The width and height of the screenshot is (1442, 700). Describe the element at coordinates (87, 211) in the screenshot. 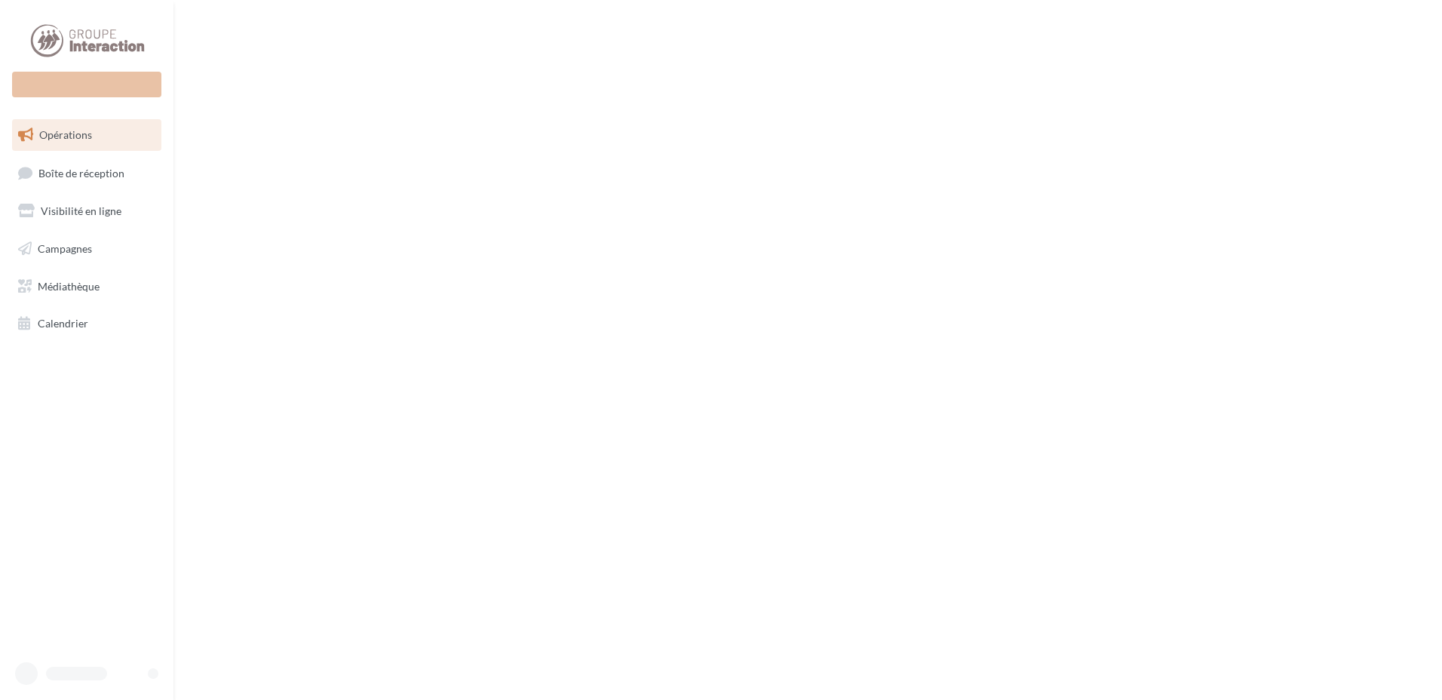

I see `a: Visibilité en ligne` at that location.